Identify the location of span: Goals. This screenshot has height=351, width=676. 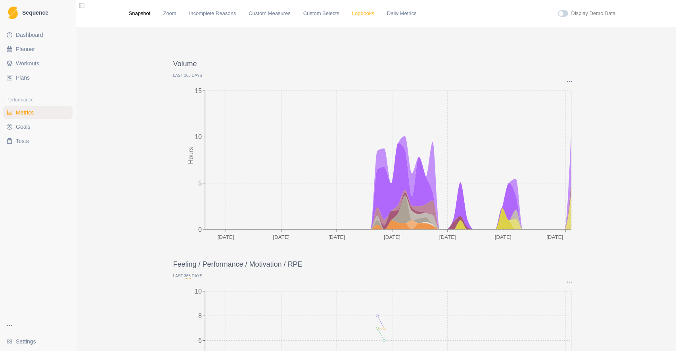
(23, 127).